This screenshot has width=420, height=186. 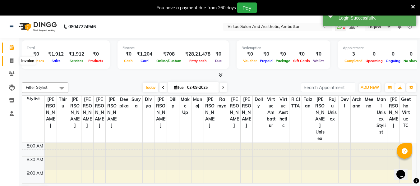 What do you see at coordinates (283, 48) in the screenshot?
I see `div: Redemption` at bounding box center [283, 48].